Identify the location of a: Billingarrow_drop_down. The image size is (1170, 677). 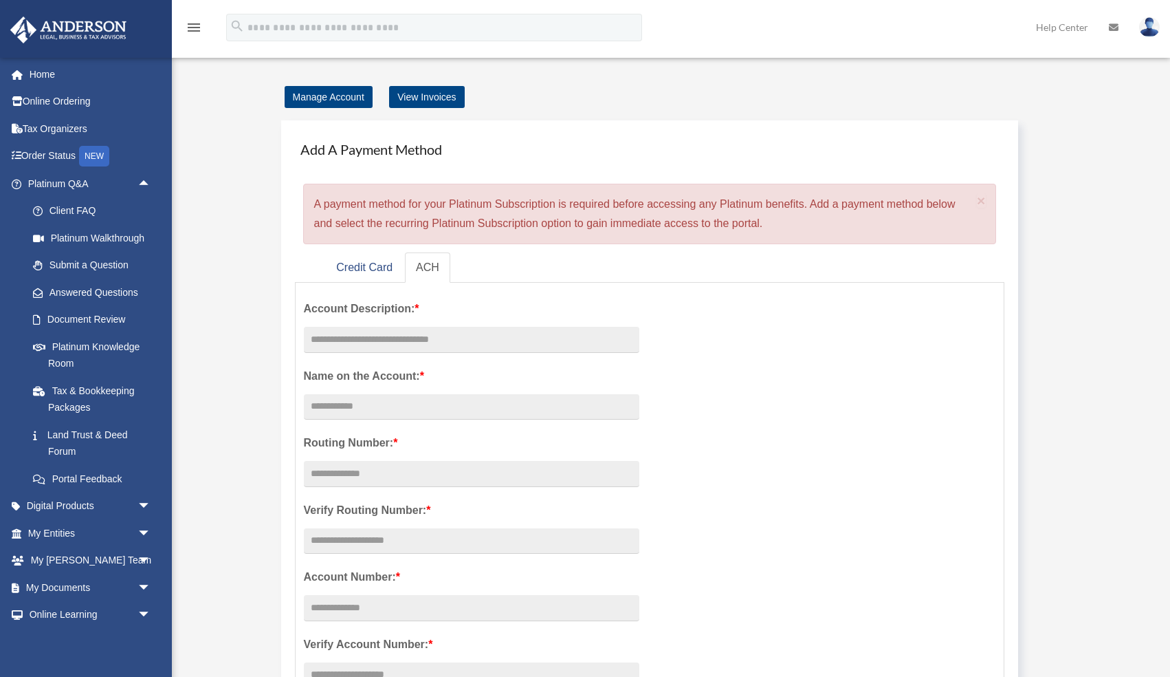
(91, 641).